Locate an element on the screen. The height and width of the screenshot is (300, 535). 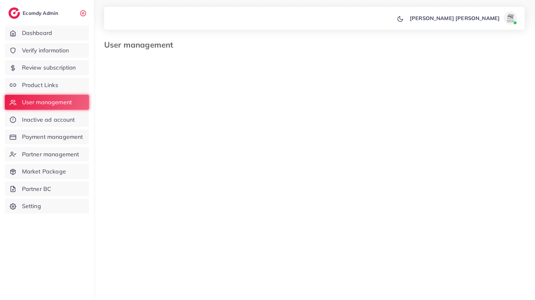
span: Market Package is located at coordinates (44, 171).